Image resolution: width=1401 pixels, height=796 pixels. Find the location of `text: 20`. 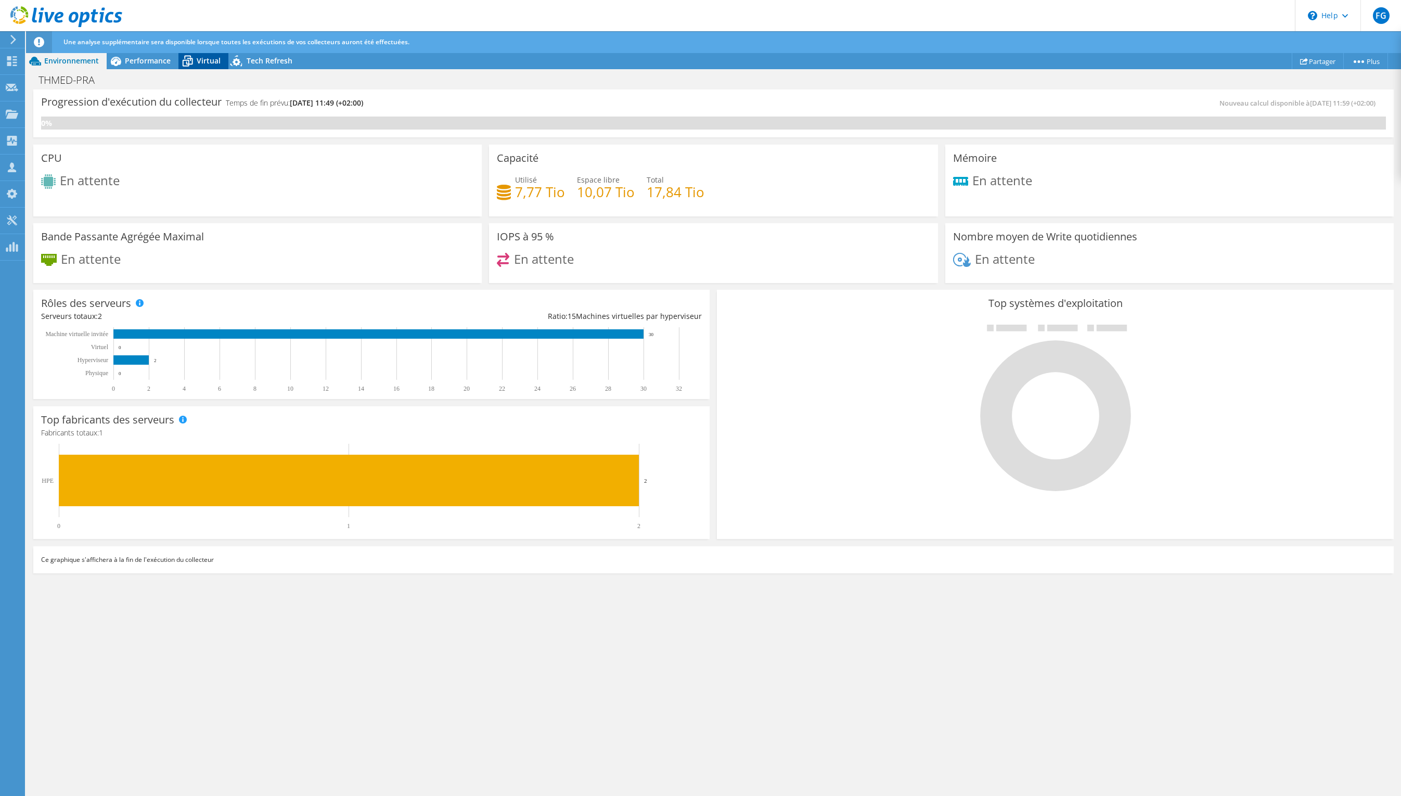

text: 20 is located at coordinates (467, 389).